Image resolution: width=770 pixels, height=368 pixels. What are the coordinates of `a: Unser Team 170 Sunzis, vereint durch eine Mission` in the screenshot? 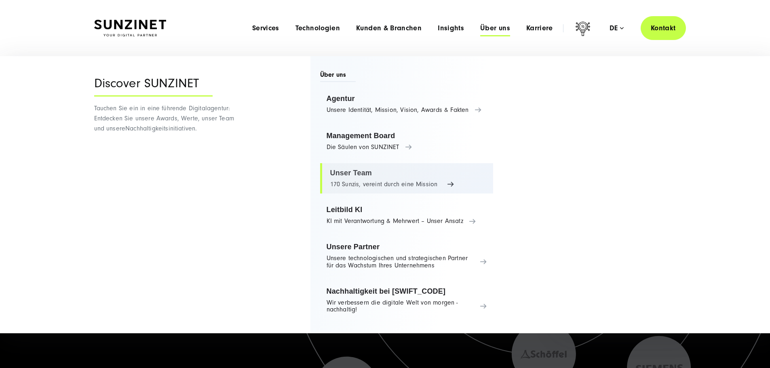 It's located at (407, 179).